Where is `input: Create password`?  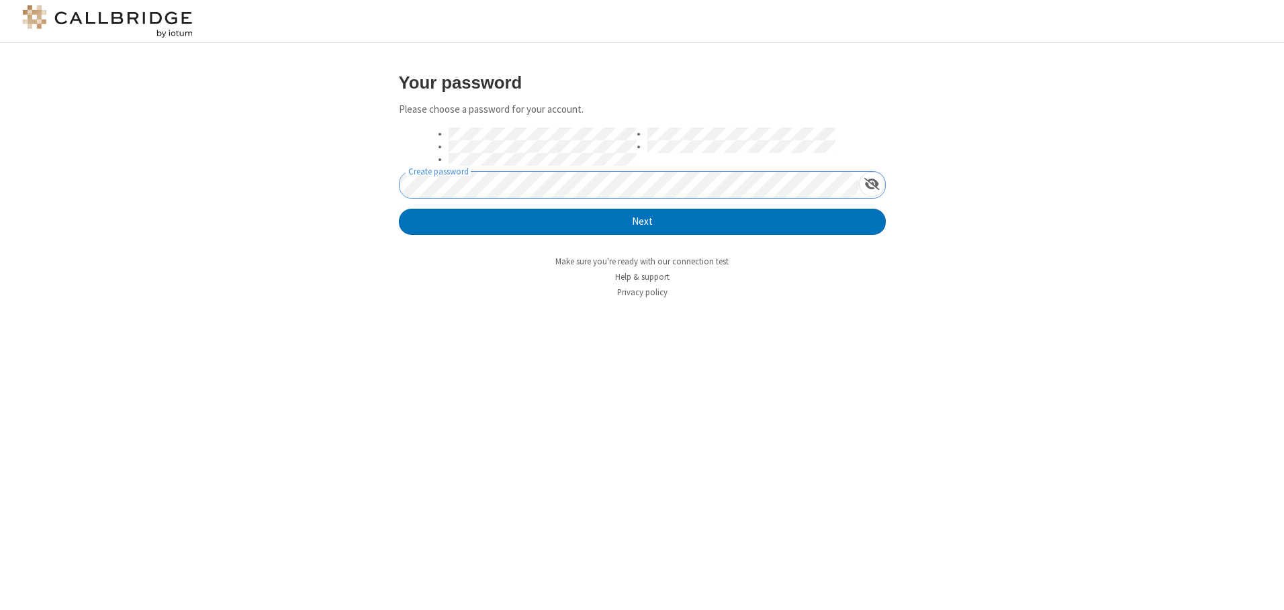 input: Create password is located at coordinates (629, 185).